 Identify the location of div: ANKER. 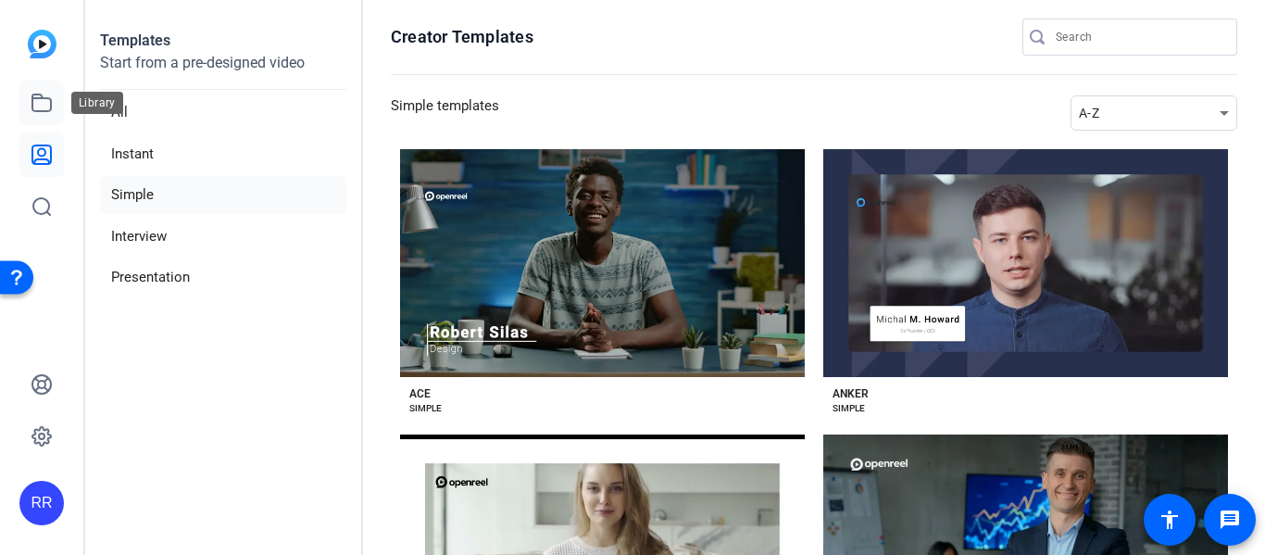
(850, 394).